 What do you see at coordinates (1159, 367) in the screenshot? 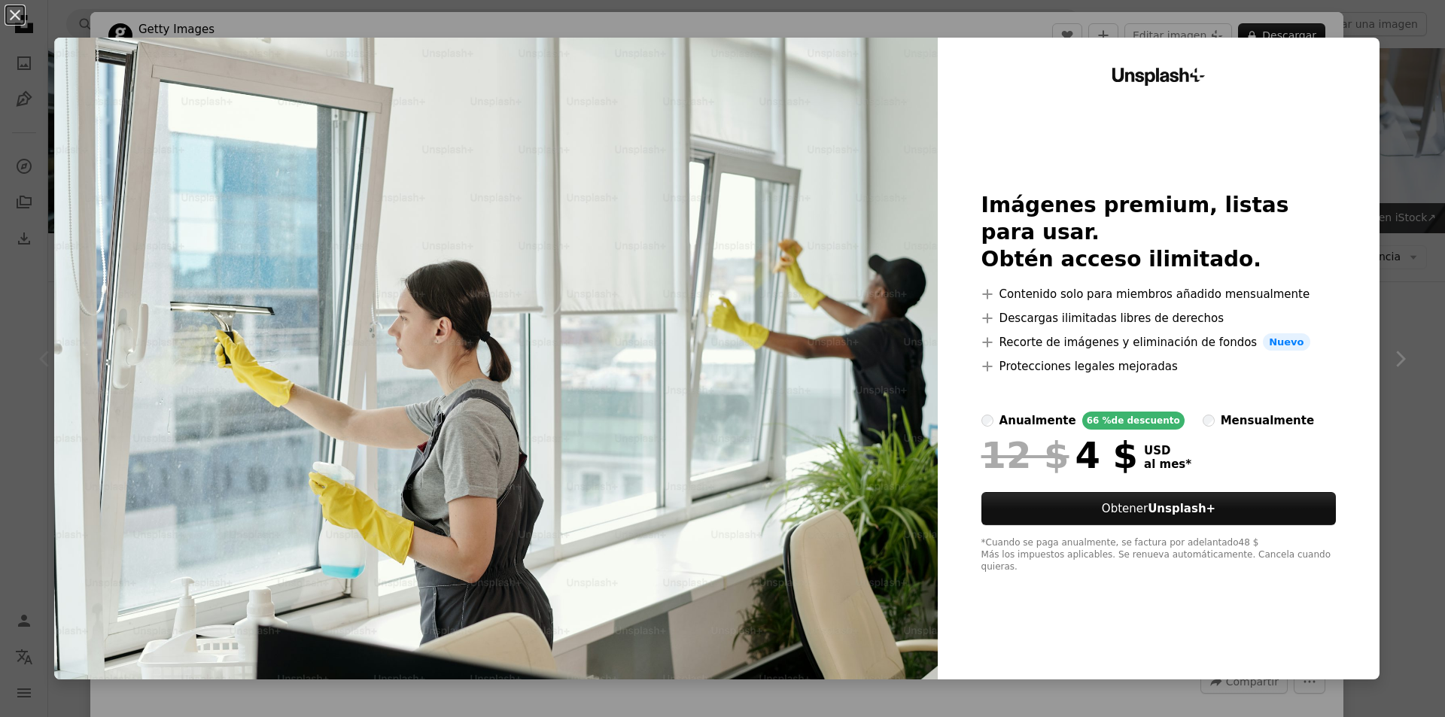
I see `li: Protecciones legales mejoradas` at bounding box center [1159, 367].